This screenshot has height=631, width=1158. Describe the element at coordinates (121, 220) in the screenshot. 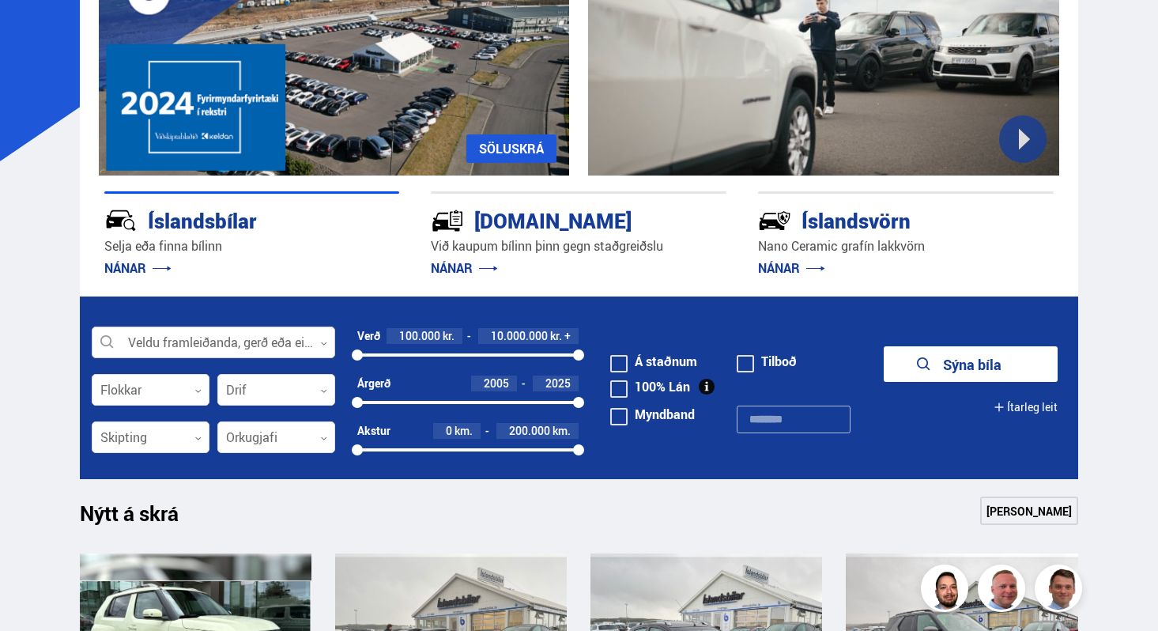

I see `img: JRvxyua_JYH6wB4c.svg` at that location.